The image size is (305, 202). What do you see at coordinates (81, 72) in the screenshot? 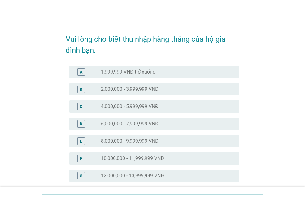
I see `div: A` at bounding box center [81, 72].